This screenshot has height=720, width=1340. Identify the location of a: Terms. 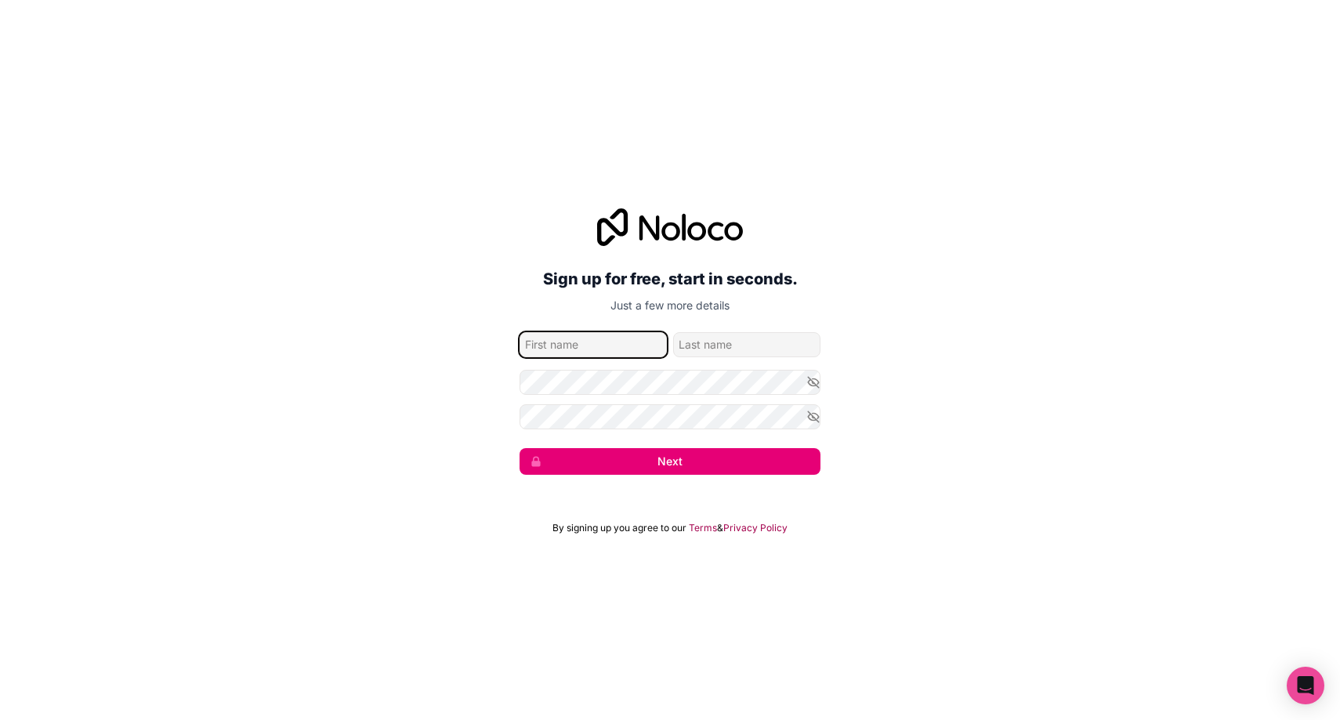
(703, 528).